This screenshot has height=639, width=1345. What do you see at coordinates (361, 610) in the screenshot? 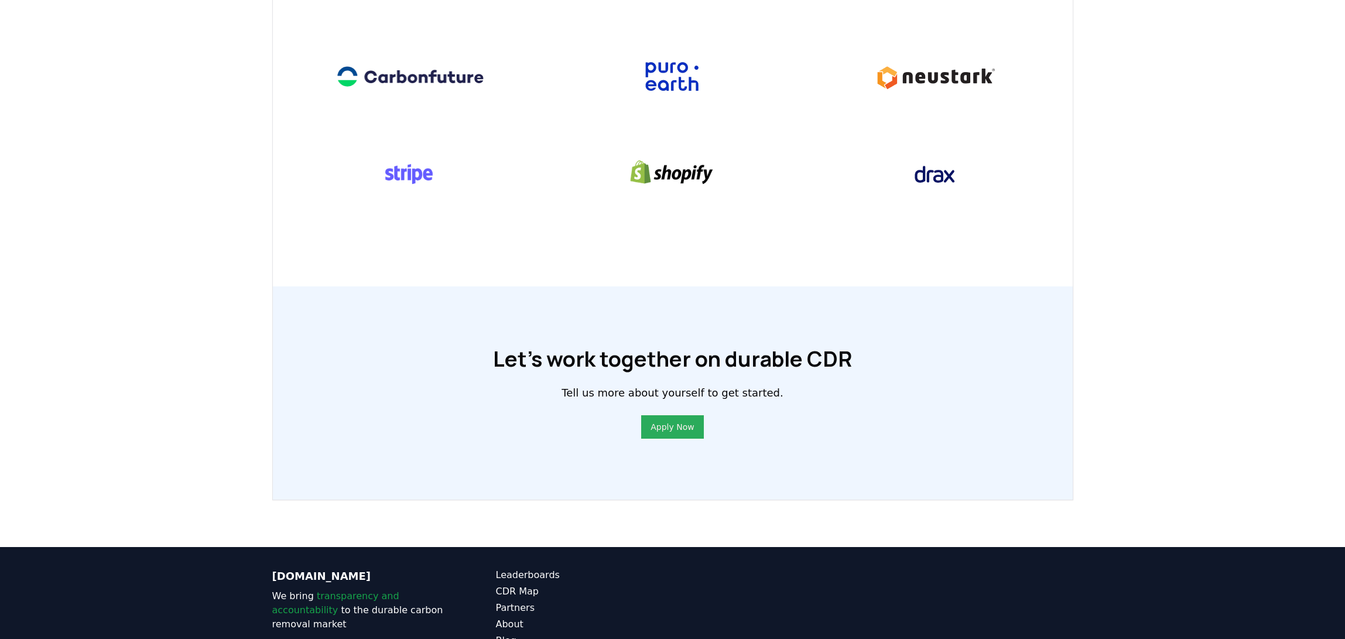
I see `p: We bring to the durable carbon removal market` at bounding box center [361, 610].